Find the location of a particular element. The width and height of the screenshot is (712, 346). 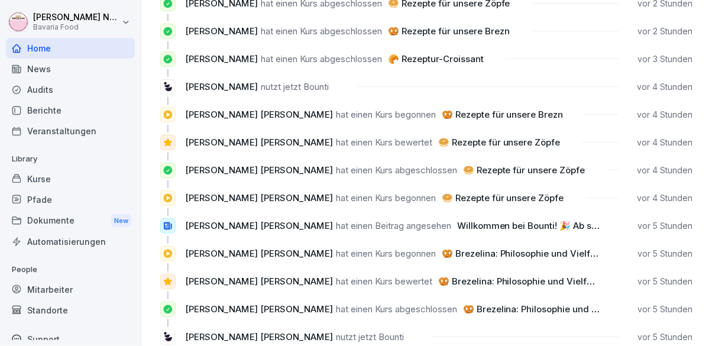

a: Audits is located at coordinates (70, 89).